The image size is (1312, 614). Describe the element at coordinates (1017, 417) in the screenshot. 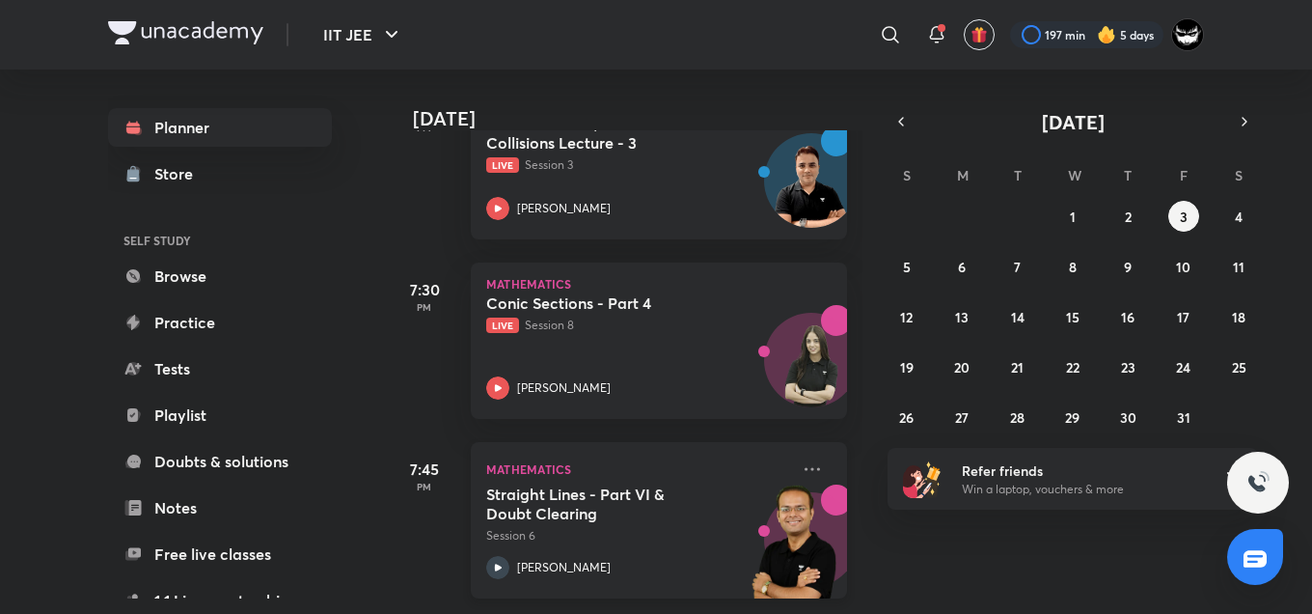

I see `abbr: October 28, 2025` at that location.